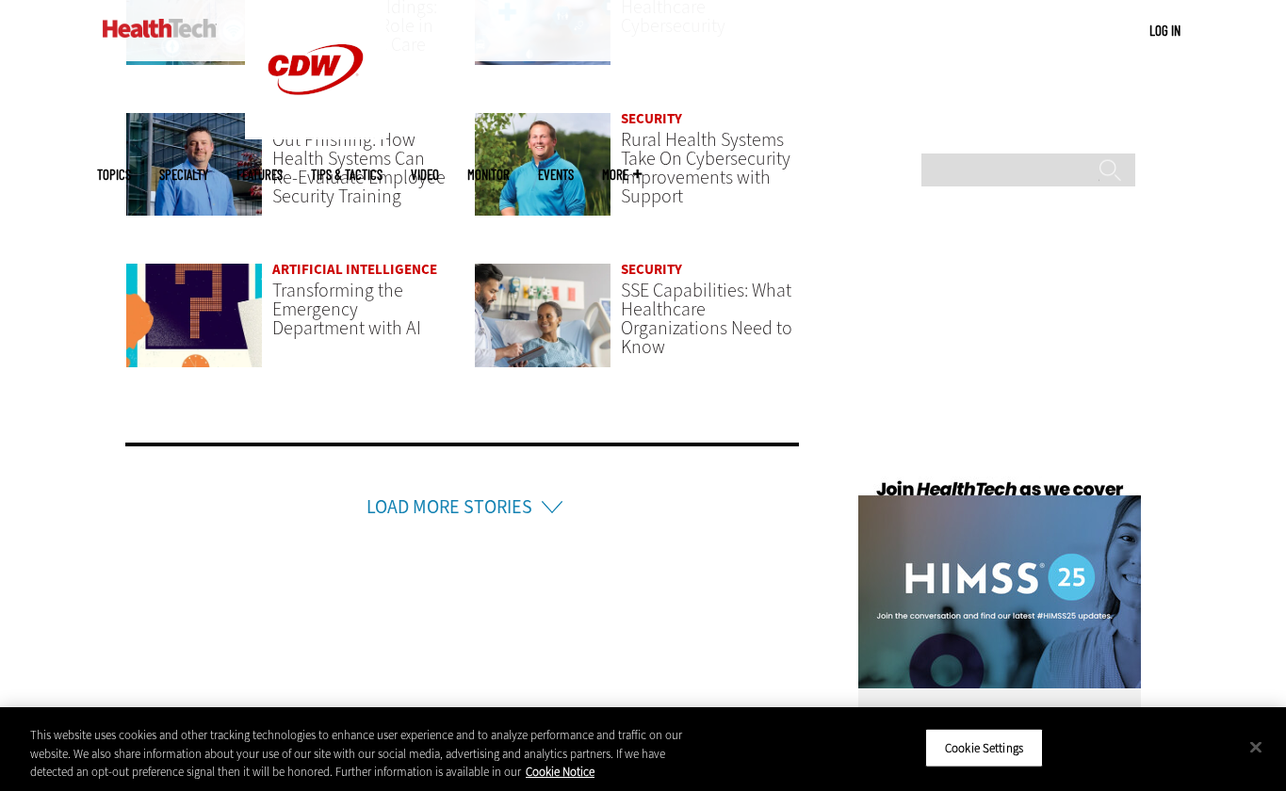  What do you see at coordinates (559, 771) in the screenshot?
I see `a: More information about your privacy` at bounding box center [559, 771].